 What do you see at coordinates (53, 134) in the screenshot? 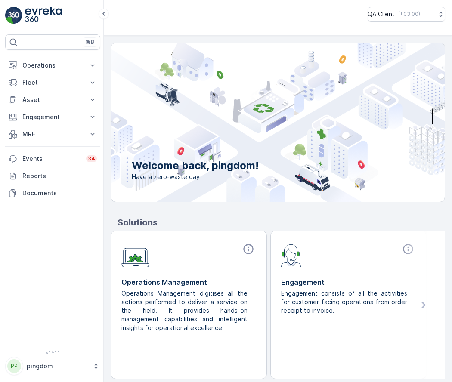
I see `button: MRF` at bounding box center [53, 134].